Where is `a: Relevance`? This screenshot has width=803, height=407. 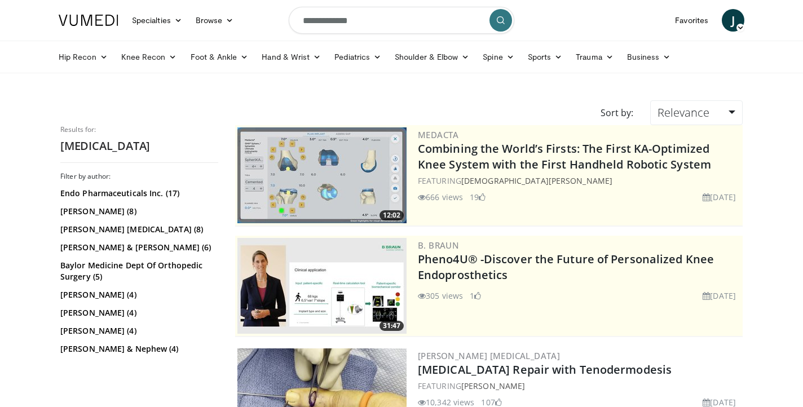 a: Relevance is located at coordinates (697, 113).